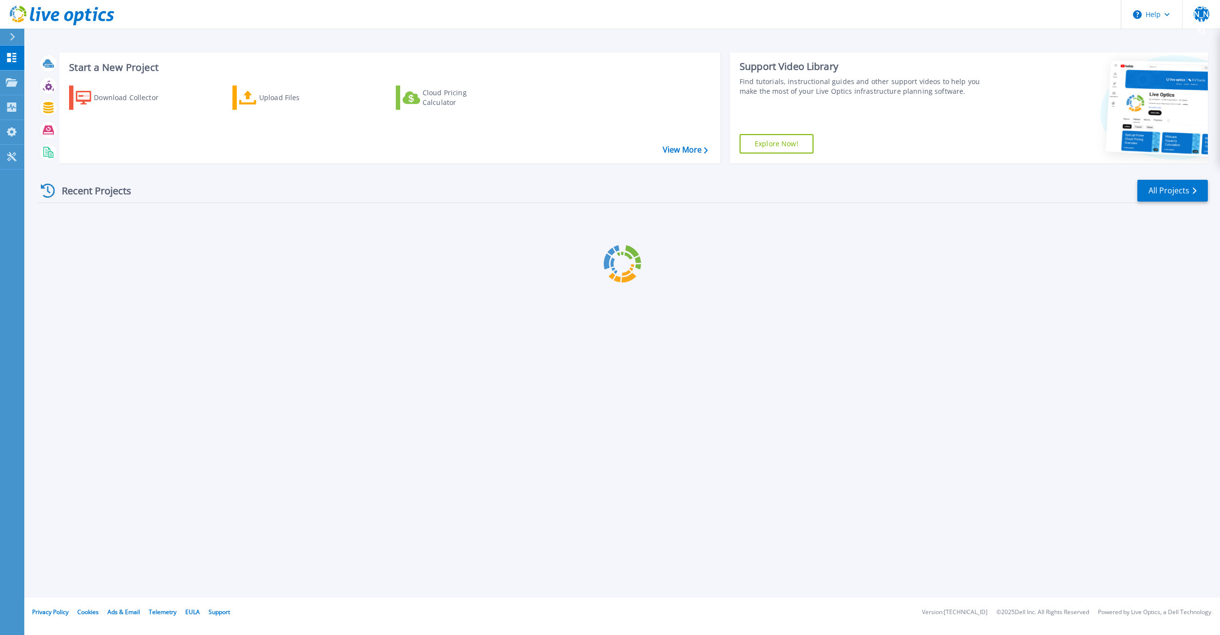  Describe the element at coordinates (219, 612) in the screenshot. I see `a: Support` at that location.